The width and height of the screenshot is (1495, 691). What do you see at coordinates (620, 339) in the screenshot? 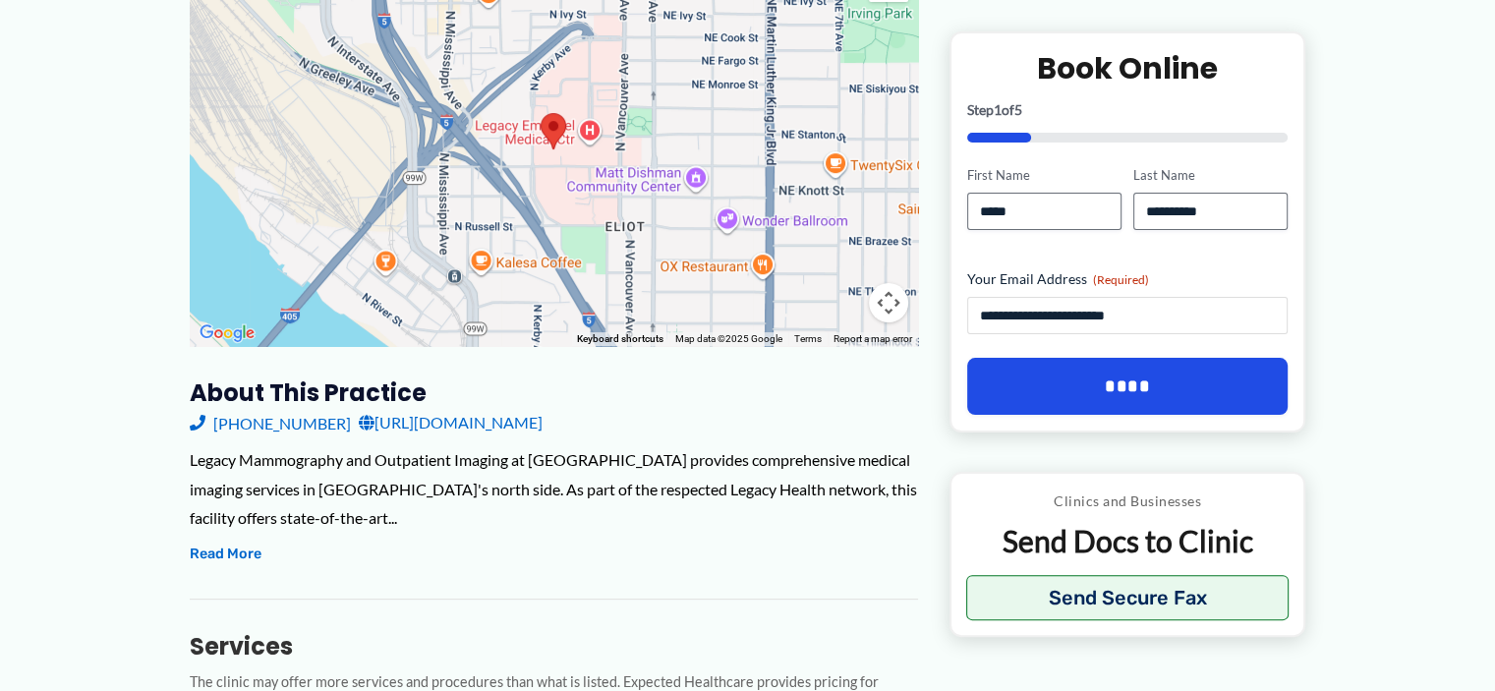
I see `button: Keyboard shortcuts` at bounding box center [620, 339].